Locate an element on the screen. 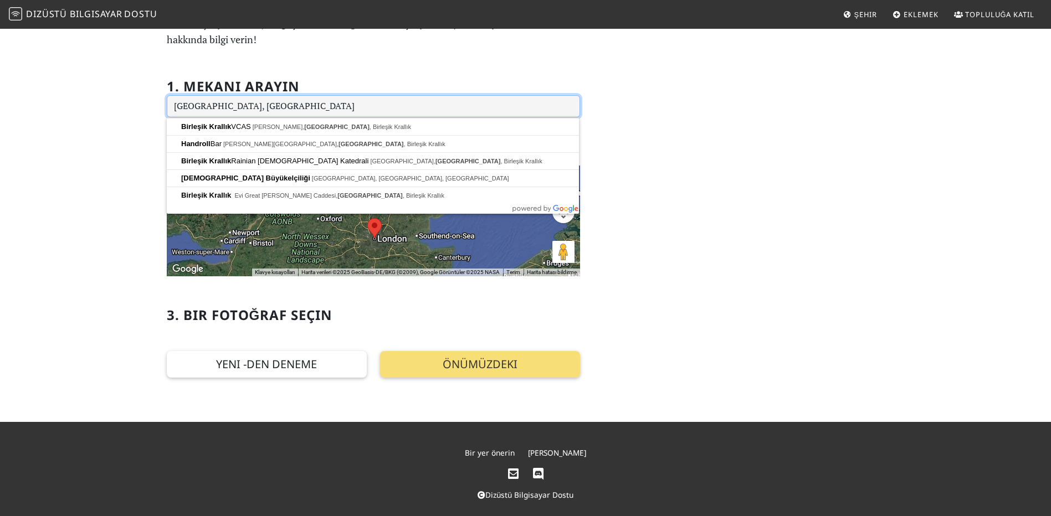 Image resolution: width=1051 pixels, height=516 pixels. img: Dizüstü Bilgisayar Dostu is located at coordinates (16, 14).